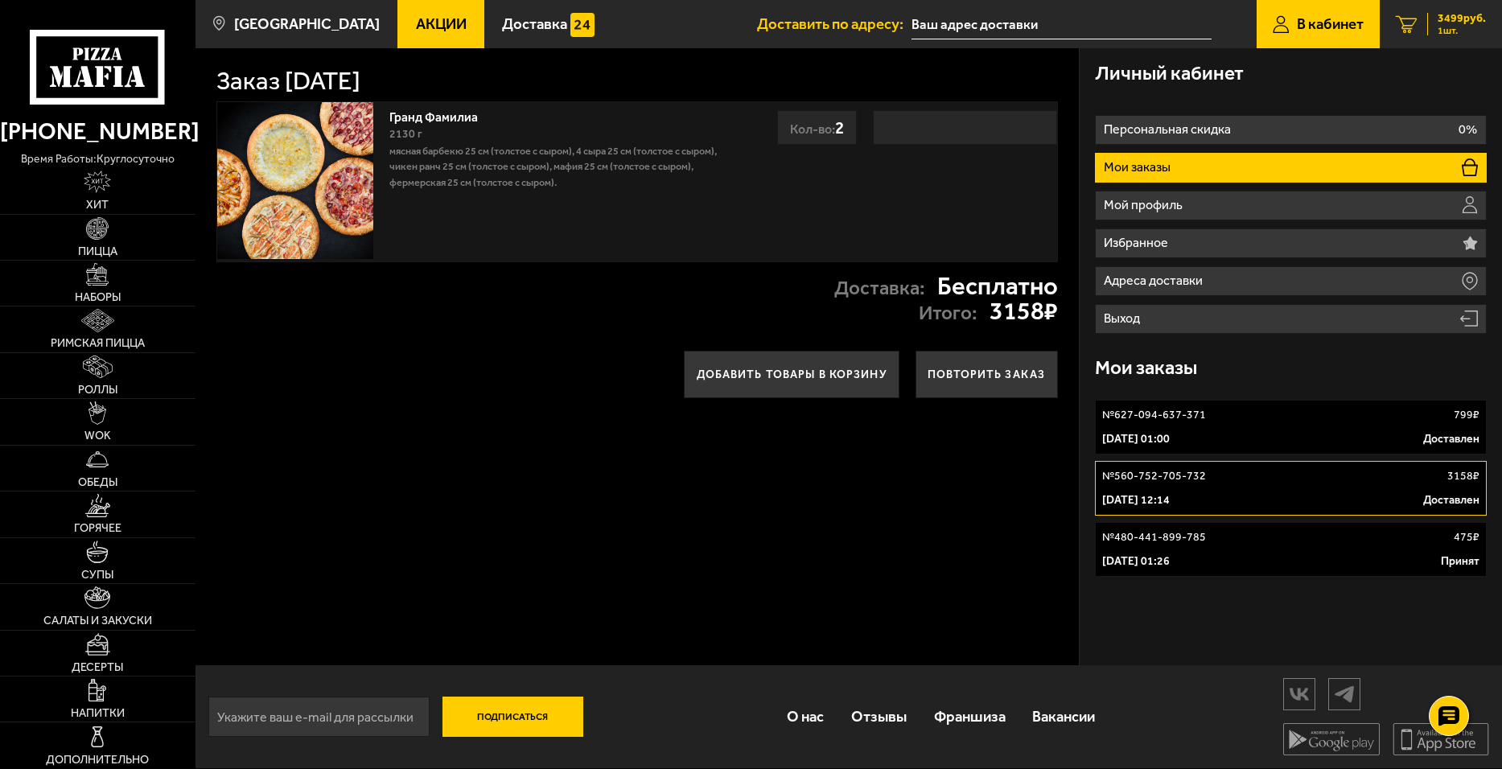 This screenshot has height=769, width=1502. Describe the element at coordinates (1139, 167) in the screenshot. I see `p: Мои заказы` at that location.